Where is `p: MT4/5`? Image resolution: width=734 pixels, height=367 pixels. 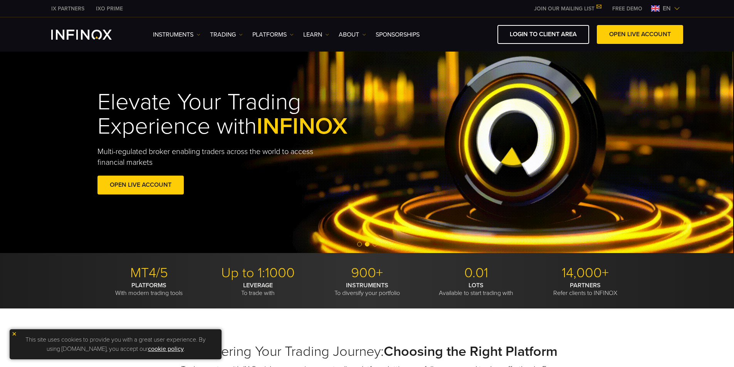 p: MT4/5 is located at coordinates (149, 273).